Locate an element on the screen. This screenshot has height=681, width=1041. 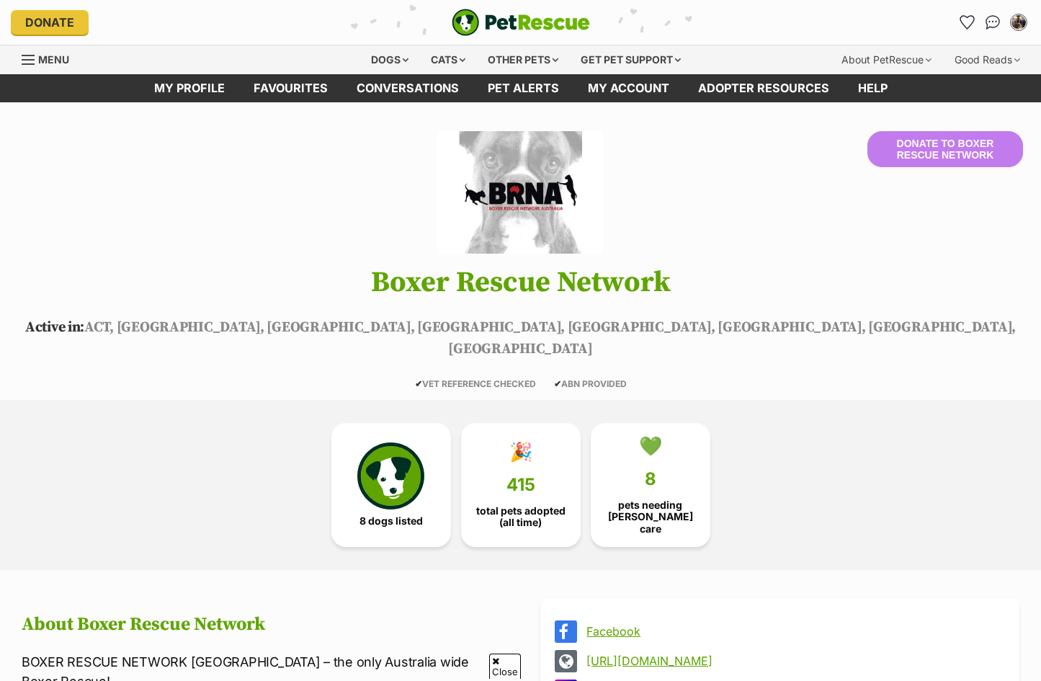
a: Conversations is located at coordinates (993, 22).